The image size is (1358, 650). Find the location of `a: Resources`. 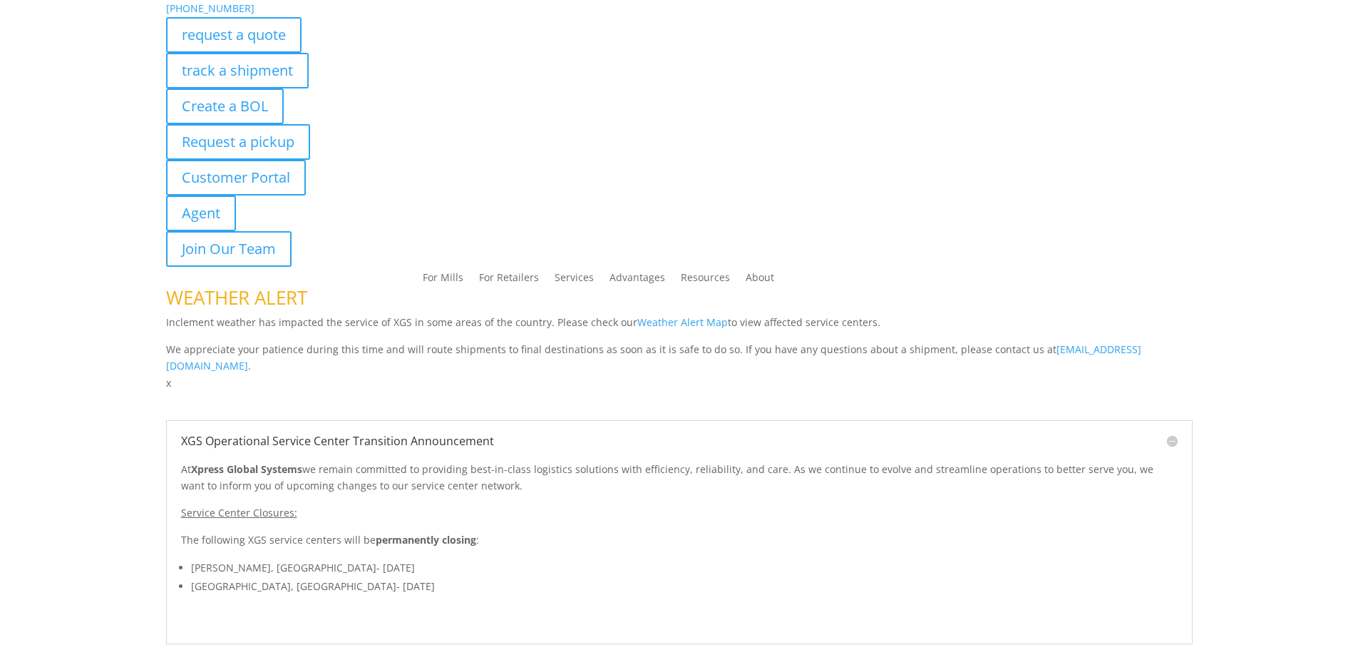

a: Resources is located at coordinates (705, 280).